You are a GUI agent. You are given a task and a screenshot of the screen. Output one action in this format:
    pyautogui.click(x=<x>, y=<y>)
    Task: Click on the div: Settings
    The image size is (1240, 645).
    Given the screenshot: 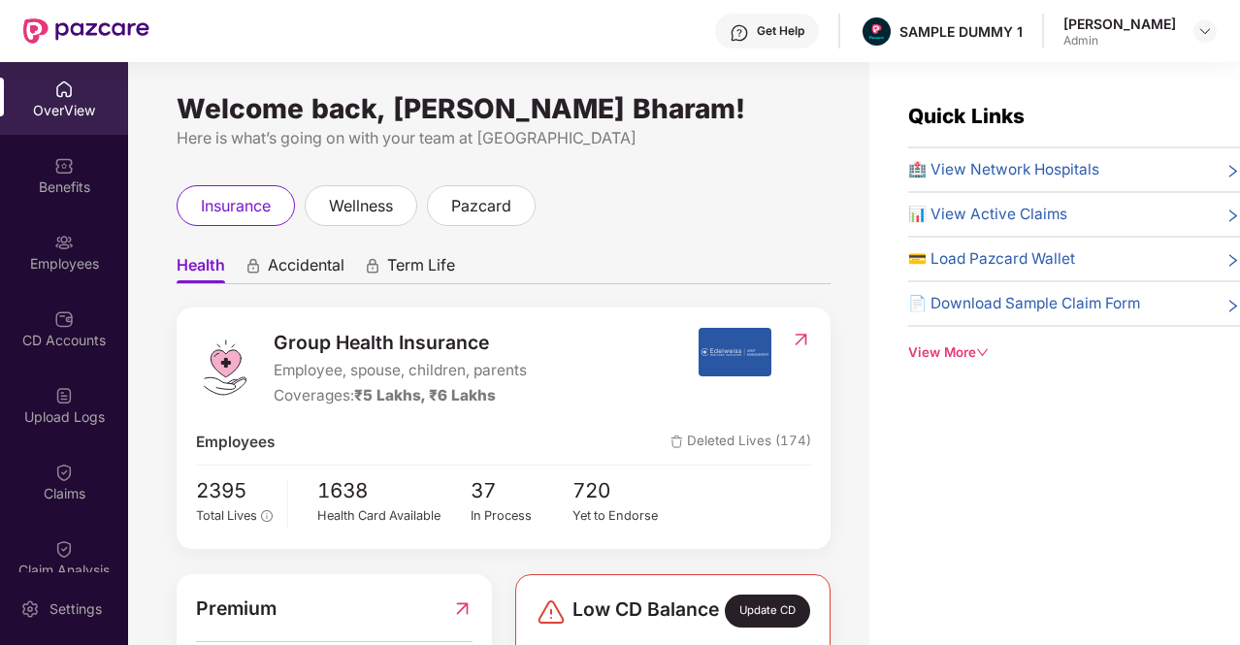 What is the action you would take?
    pyautogui.click(x=76, y=609)
    